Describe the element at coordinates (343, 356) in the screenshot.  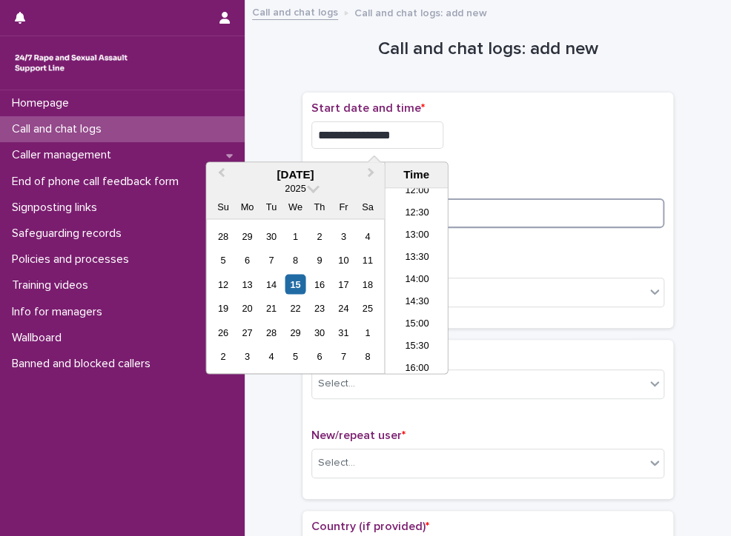
I see `div: Choose Friday, November 7th, 2025` at that location.